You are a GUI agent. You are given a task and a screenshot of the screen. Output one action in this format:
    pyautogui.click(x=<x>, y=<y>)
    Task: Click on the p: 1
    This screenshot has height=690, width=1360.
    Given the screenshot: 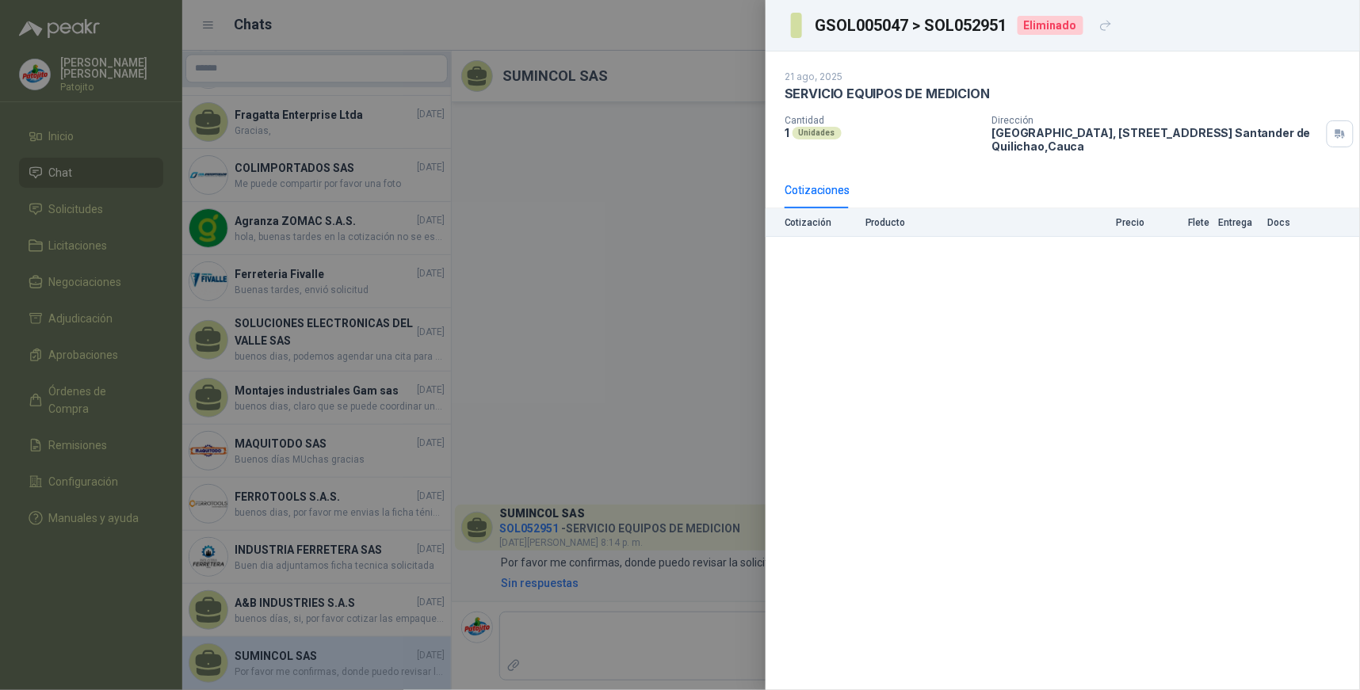 What is the action you would take?
    pyautogui.click(x=787, y=132)
    